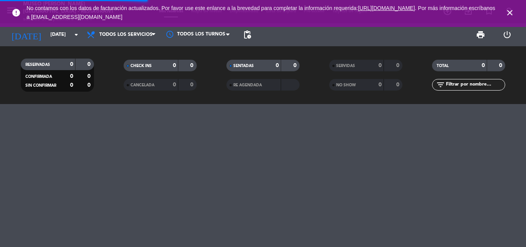 The width and height of the screenshot is (526, 247). What do you see at coordinates (346, 66) in the screenshot?
I see `span: SERVIDAS` at bounding box center [346, 66].